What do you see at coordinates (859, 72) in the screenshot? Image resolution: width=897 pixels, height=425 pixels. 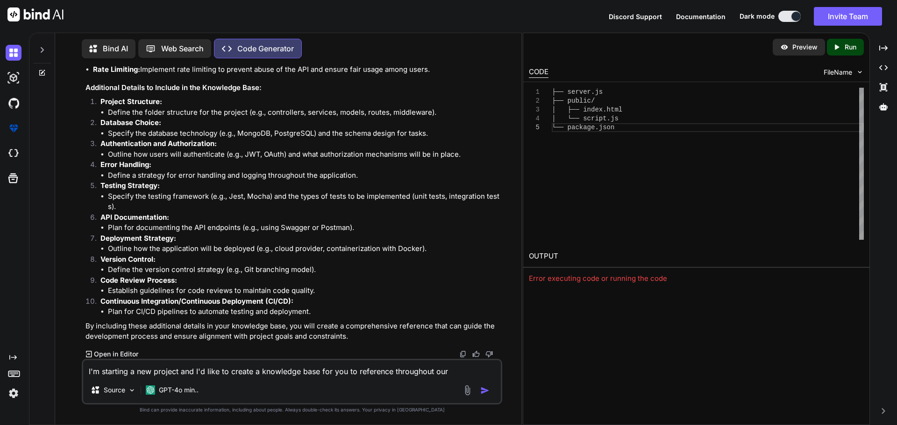 I see `img: chevron down` at bounding box center [859, 72].